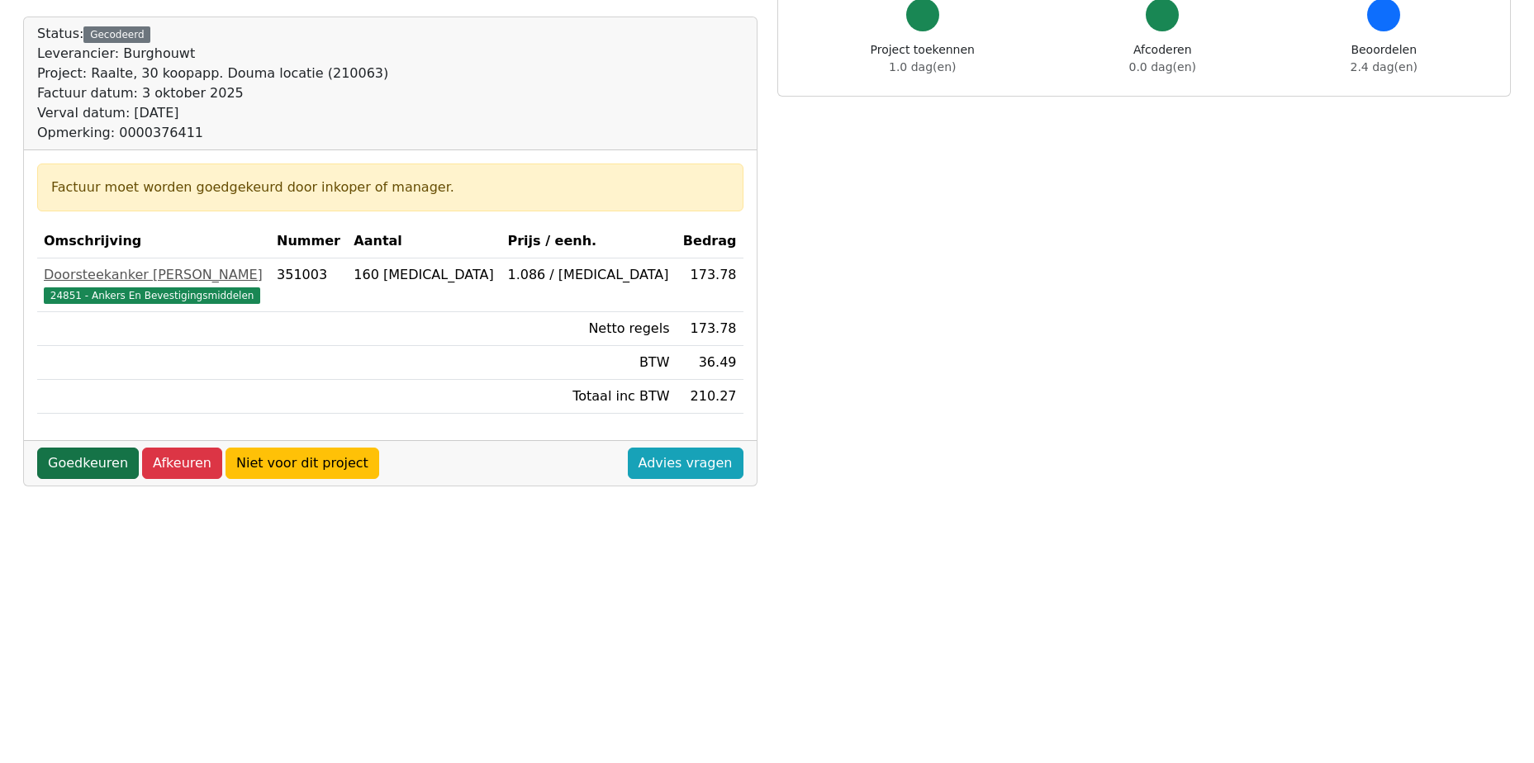 The height and width of the screenshot is (763, 1534). I want to click on td: 351003, so click(308, 285).